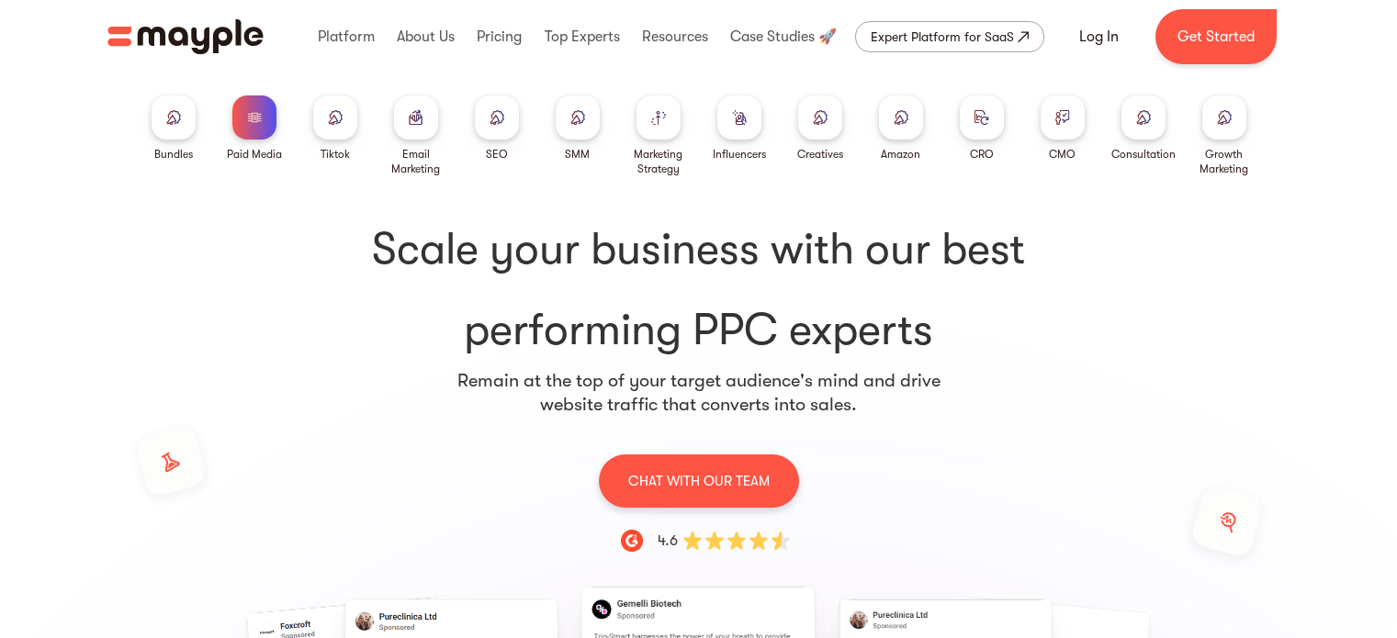 The image size is (1397, 638). Describe the element at coordinates (497, 154) in the screenshot. I see `div: SEO` at that location.